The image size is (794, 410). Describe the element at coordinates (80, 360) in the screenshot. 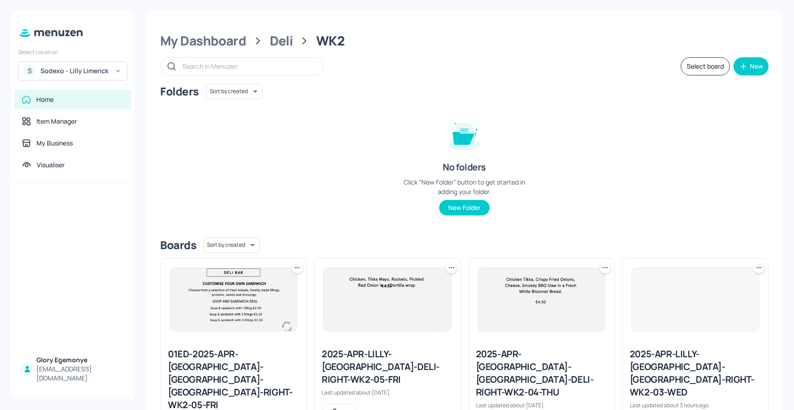

I see `div: Glory Egemonye` at that location.